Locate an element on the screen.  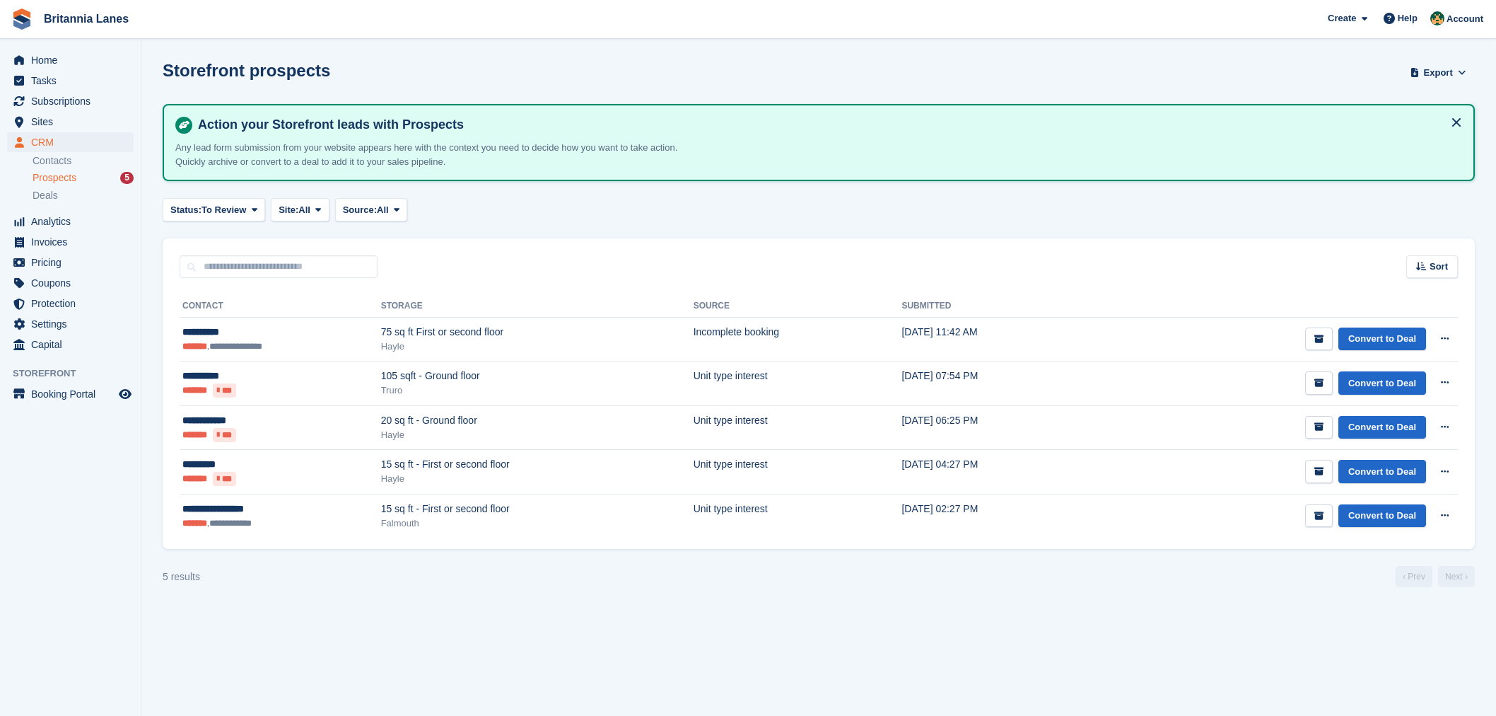
span: Site: is located at coordinates (289, 210).